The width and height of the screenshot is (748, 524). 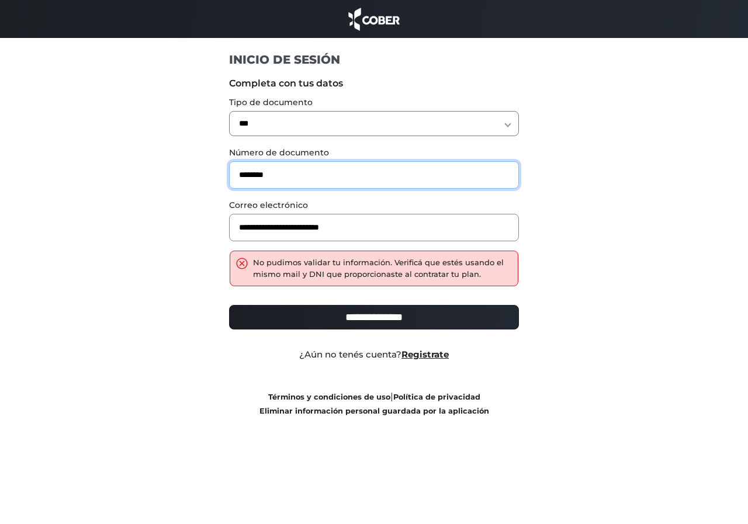 I want to click on div: ¿Aún no tenés cuenta?, so click(x=374, y=355).